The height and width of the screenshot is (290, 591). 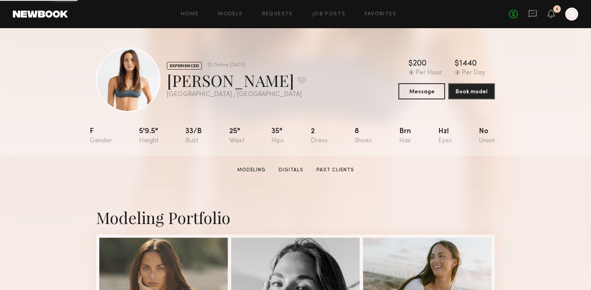 What do you see at coordinates (422, 91) in the screenshot?
I see `button: Message` at bounding box center [422, 91].